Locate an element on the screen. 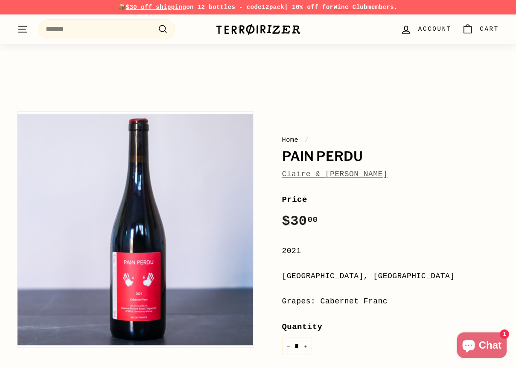  input: quantity is located at coordinates (297, 346).